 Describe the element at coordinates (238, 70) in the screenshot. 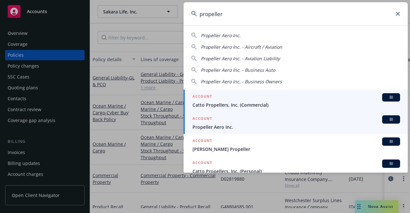

I see `span: Propeller Aero Inc. - Business Auto` at that location.